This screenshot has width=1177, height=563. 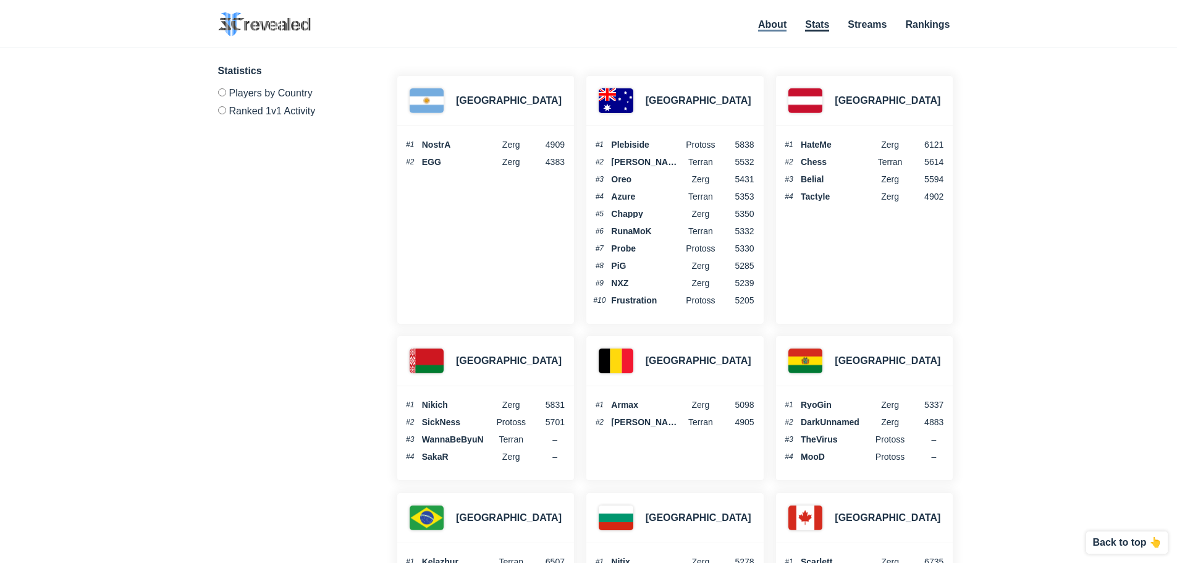 What do you see at coordinates (647, 214) in the screenshot?
I see `span: Chappy` at bounding box center [647, 214].